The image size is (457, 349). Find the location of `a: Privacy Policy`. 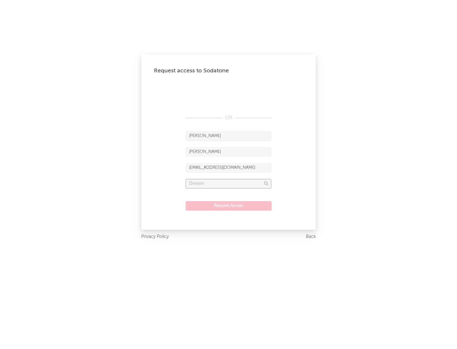

a: Privacy Policy is located at coordinates (155, 237).